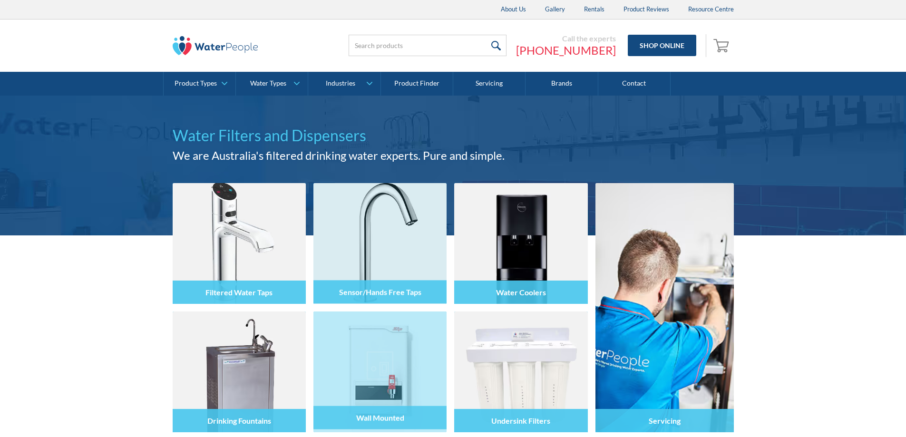 This screenshot has height=437, width=906. I want to click on img: Wall Mounted, so click(380, 372).